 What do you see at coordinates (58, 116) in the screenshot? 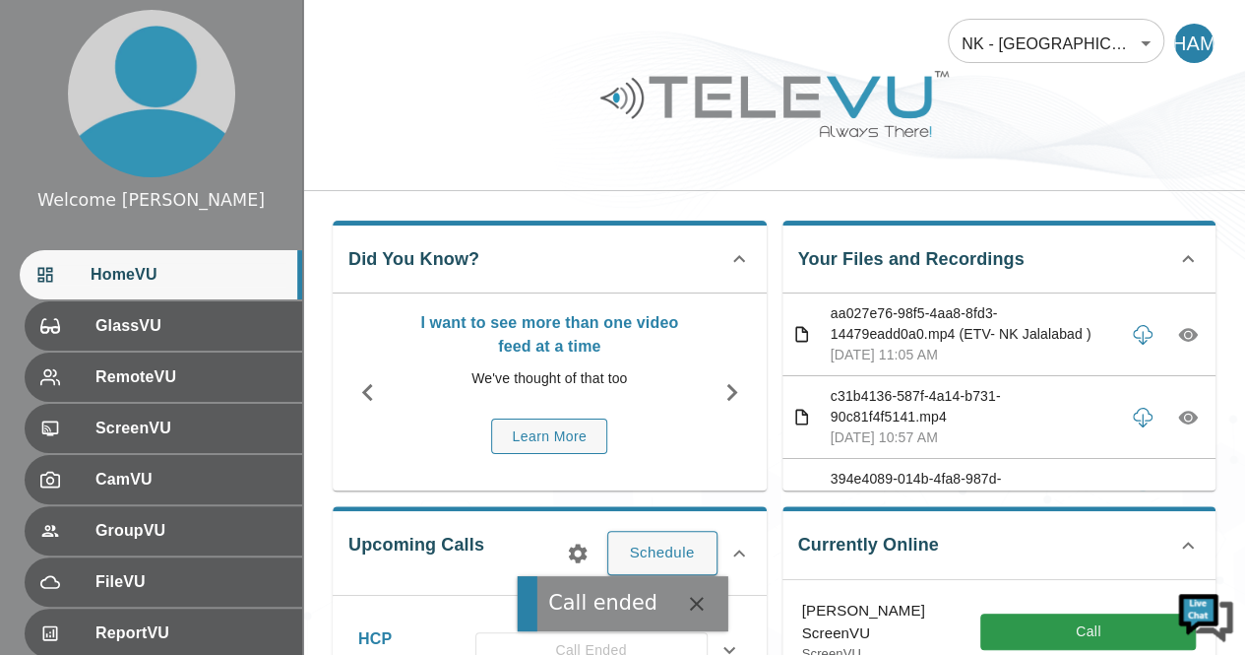
I see `img: d_736959983_company_1615157101543_736959983` at bounding box center [58, 116].